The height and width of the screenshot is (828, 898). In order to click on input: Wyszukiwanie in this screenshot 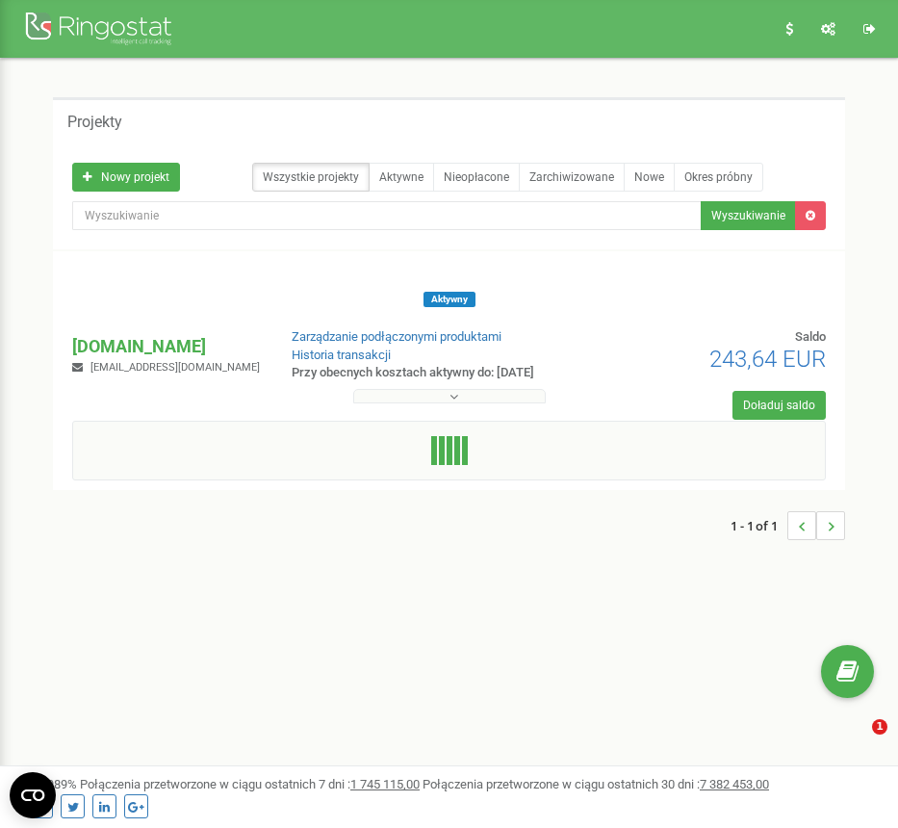, I will do `click(387, 216)`.